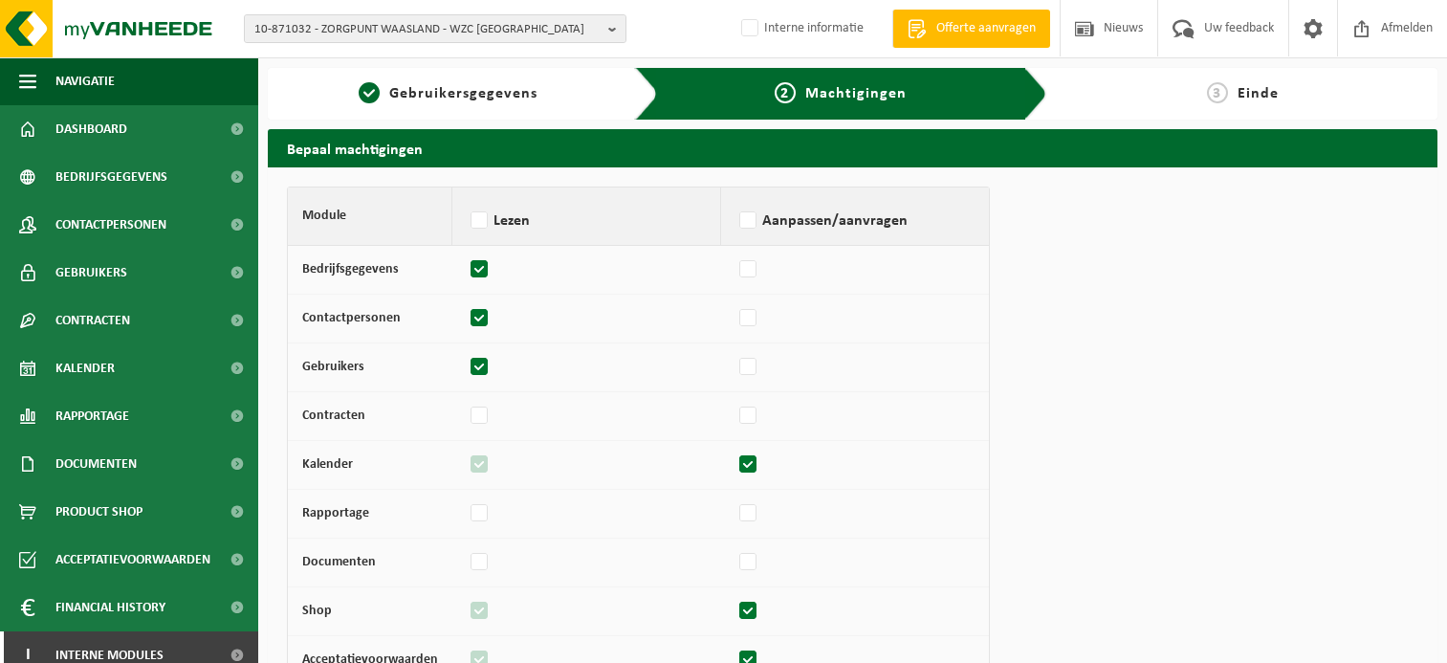 This screenshot has width=1447, height=663. What do you see at coordinates (801, 29) in the screenshot?
I see `label: Interne informatie` at bounding box center [801, 29].